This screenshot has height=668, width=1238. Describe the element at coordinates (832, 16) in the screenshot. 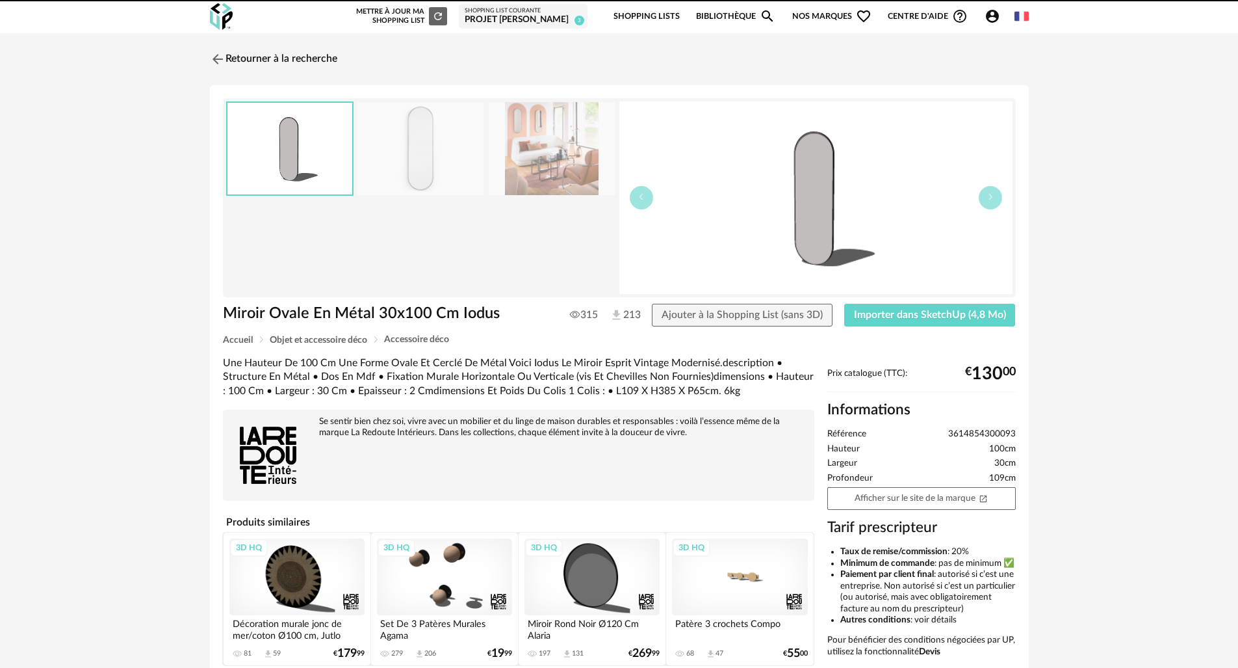

I see `span: Nos marques` at that location.